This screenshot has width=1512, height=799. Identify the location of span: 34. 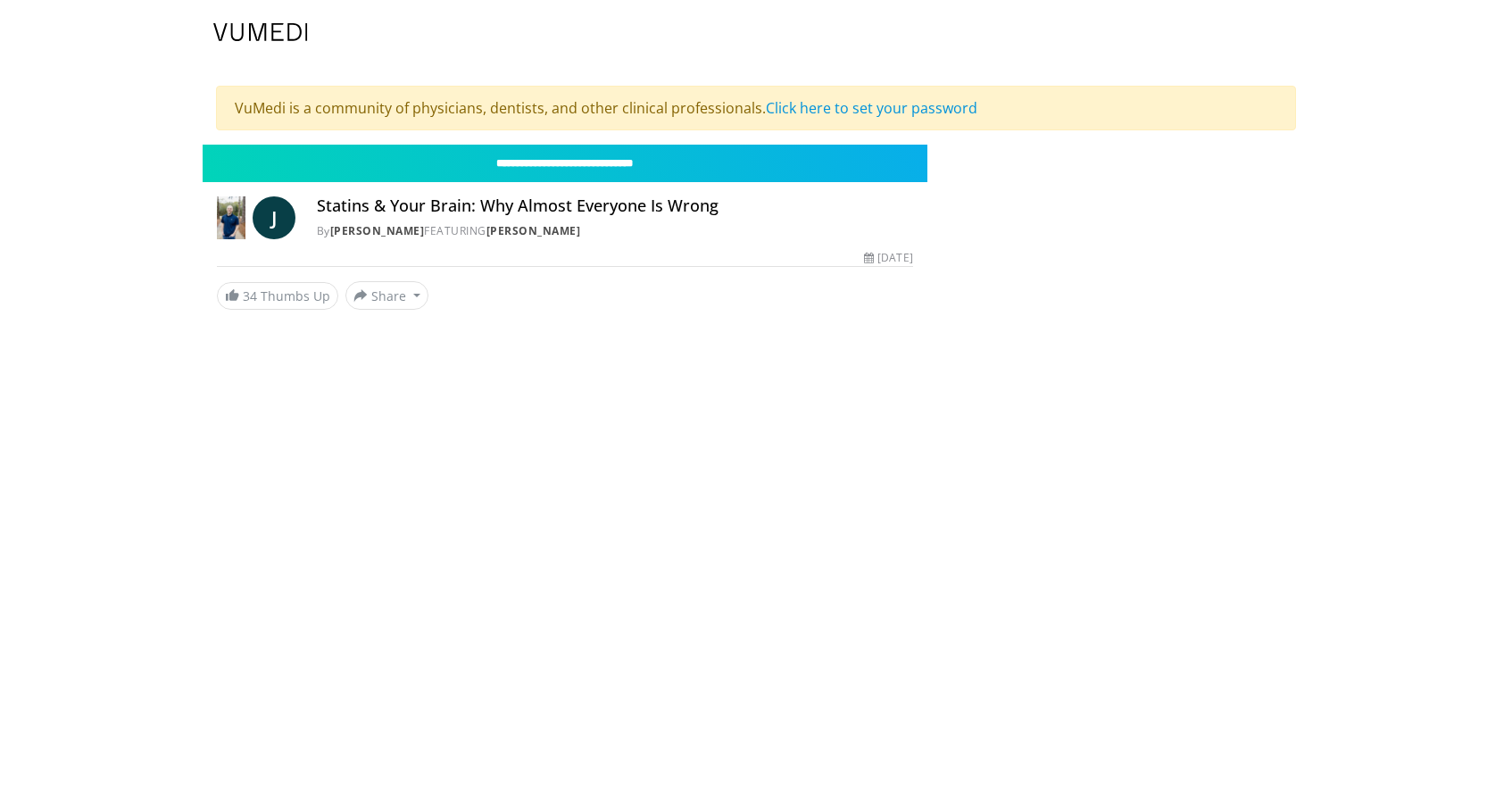
(250, 295).